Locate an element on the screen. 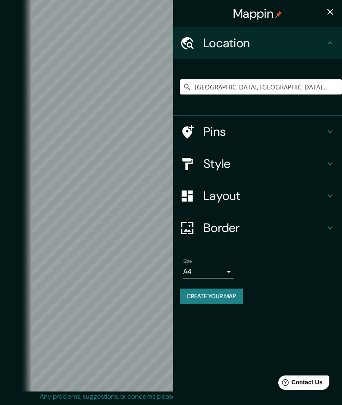  img: pin-icon.png is located at coordinates (279, 14).